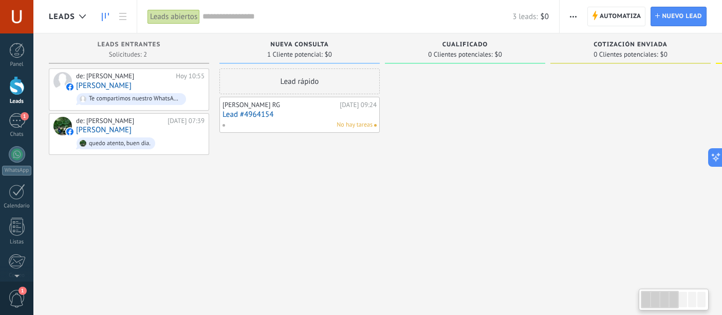 This screenshot has height=315, width=722. Describe the element at coordinates (120, 143) in the screenshot. I see `div: quedo atento, buen dia.` at that location.